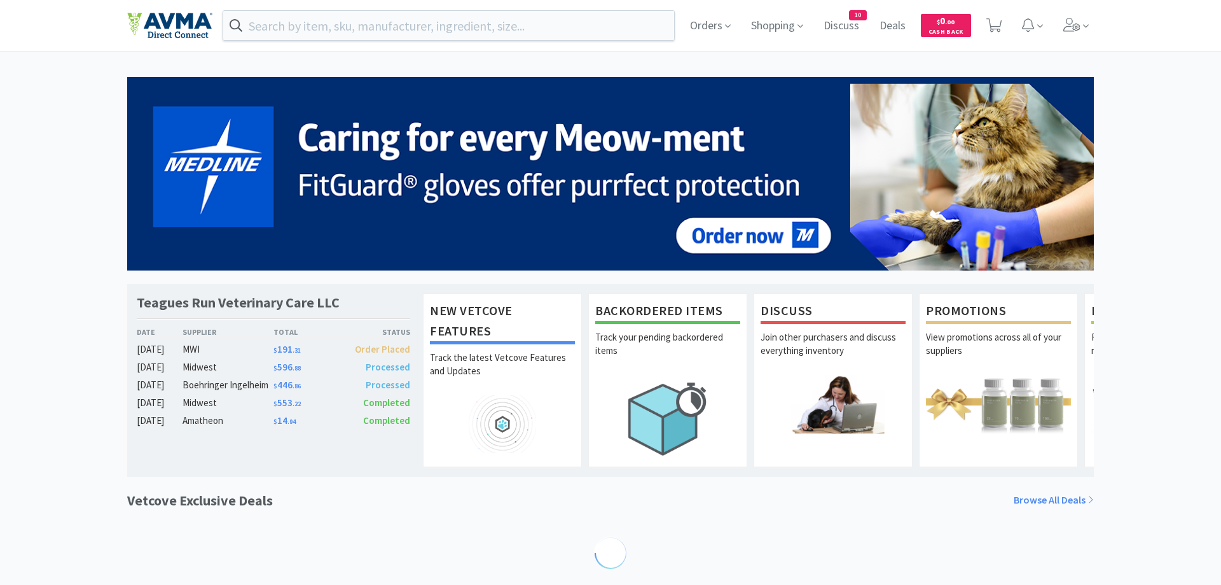 Image resolution: width=1221 pixels, height=585 pixels. Describe the element at coordinates (502, 424) in the screenshot. I see `img: hero_feature_roadmap.png` at that location.